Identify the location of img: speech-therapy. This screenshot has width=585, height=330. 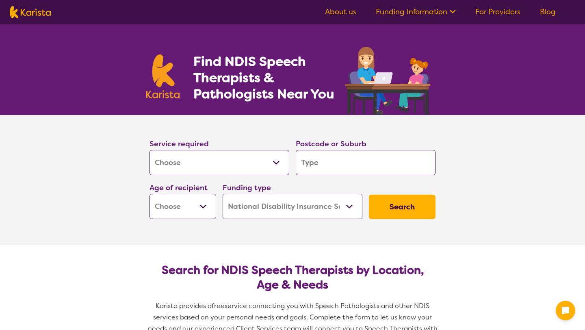
(388, 79).